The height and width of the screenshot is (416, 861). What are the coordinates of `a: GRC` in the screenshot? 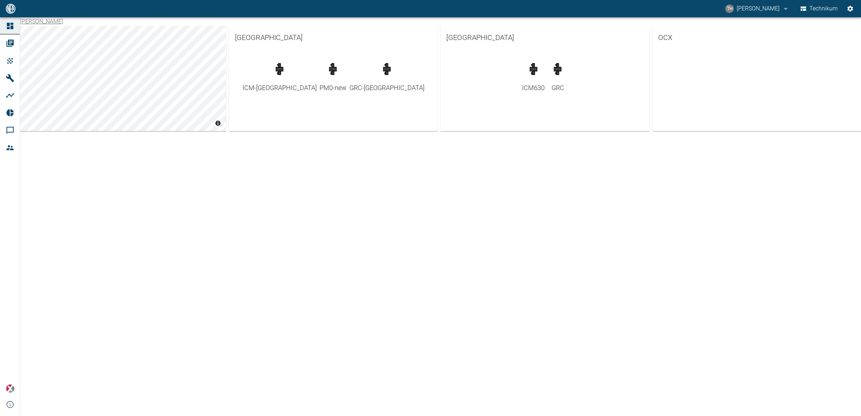 It's located at (558, 76).